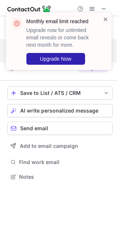  What do you see at coordinates (64, 162) in the screenshot?
I see `span: Find work email` at bounding box center [64, 162].